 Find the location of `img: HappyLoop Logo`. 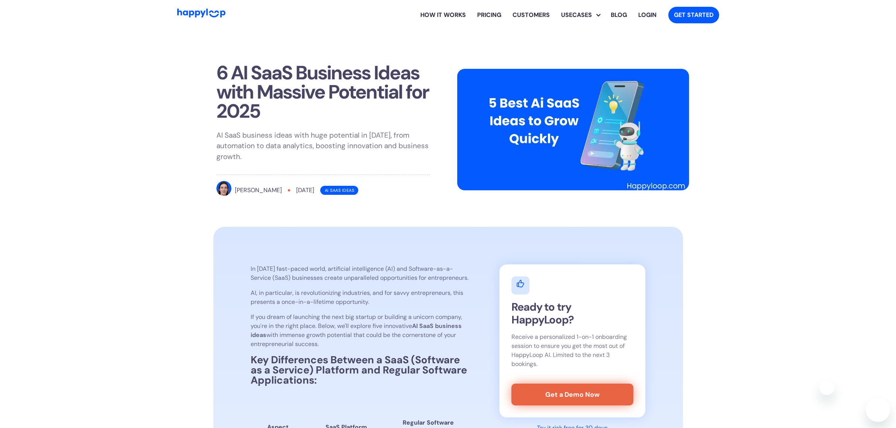

img: HappyLoop Logo is located at coordinates (201, 13).